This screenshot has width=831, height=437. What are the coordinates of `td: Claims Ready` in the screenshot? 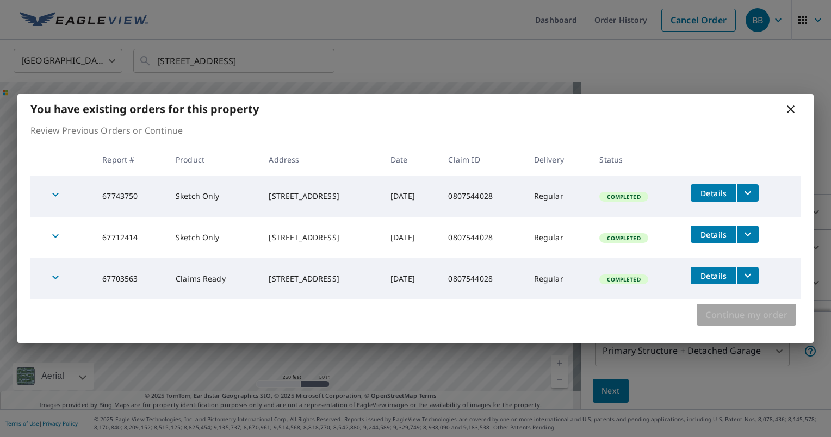 It's located at (213, 279).